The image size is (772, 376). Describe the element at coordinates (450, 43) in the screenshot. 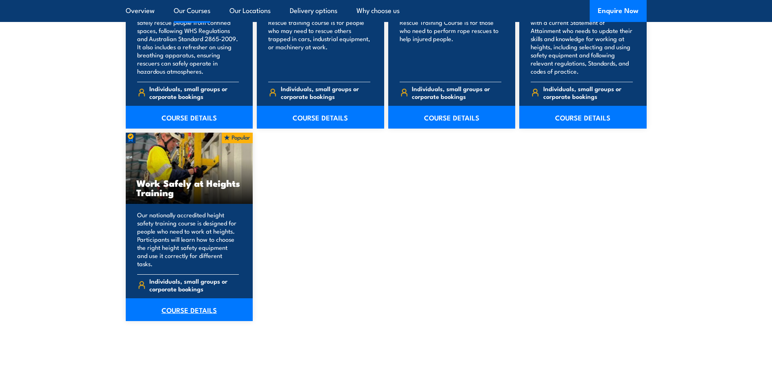

I see `p: Our nationally accredited Vertical Rescue Training Course is for those who need to perform rope r...` at that location.